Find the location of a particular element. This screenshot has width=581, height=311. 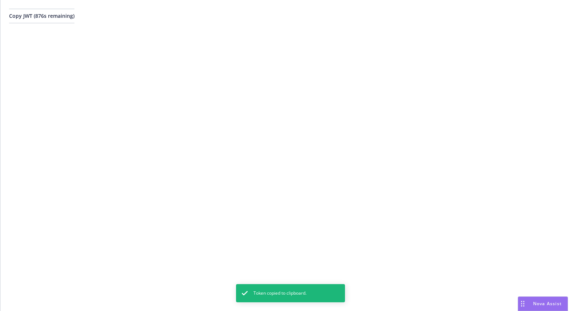

button: Copy JWT (876s remaining) is located at coordinates (42, 16).